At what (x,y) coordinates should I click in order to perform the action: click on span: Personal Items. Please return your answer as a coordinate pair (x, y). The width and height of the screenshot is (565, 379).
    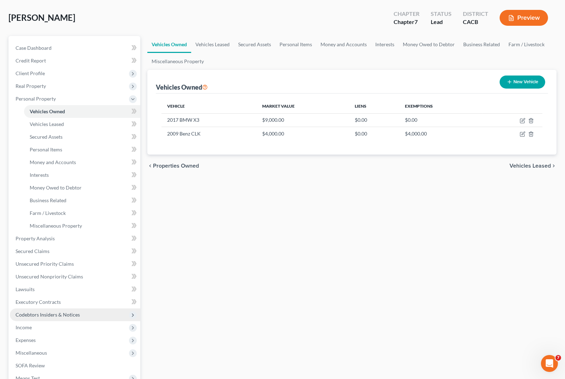
    Looking at the image, I should click on (46, 149).